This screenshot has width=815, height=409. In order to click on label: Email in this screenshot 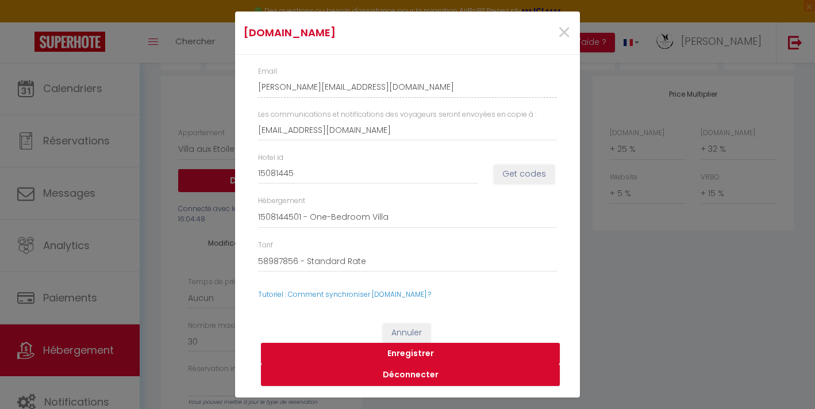, I will do `click(267, 71)`.